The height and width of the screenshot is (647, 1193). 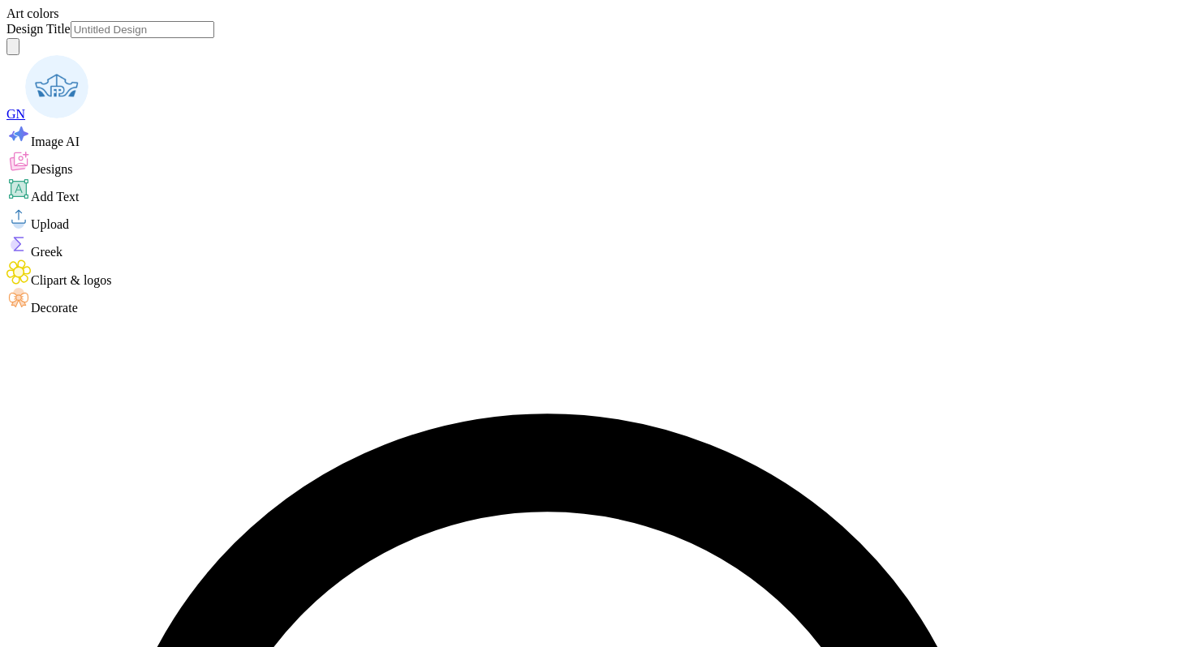 What do you see at coordinates (54, 196) in the screenshot?
I see `span: Add Text` at bounding box center [54, 196].